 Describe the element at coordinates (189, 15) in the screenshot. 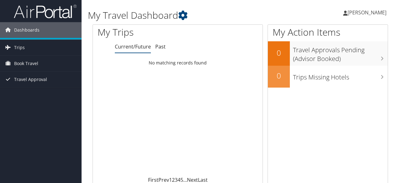

I see `h1: My Travel Dashboard` at that location.